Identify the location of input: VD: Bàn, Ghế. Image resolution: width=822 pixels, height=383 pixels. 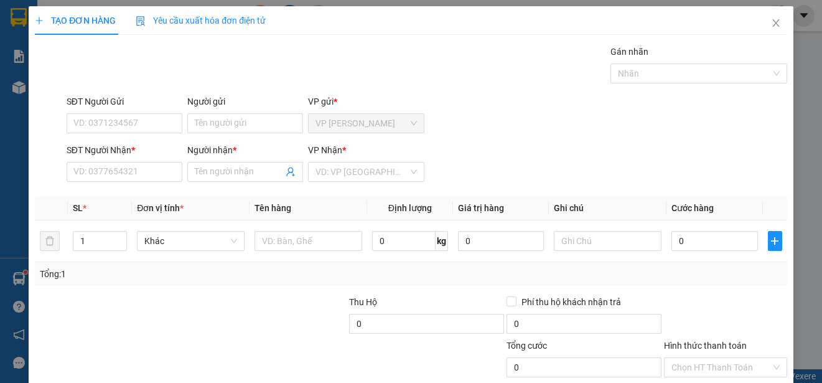
(308, 241).